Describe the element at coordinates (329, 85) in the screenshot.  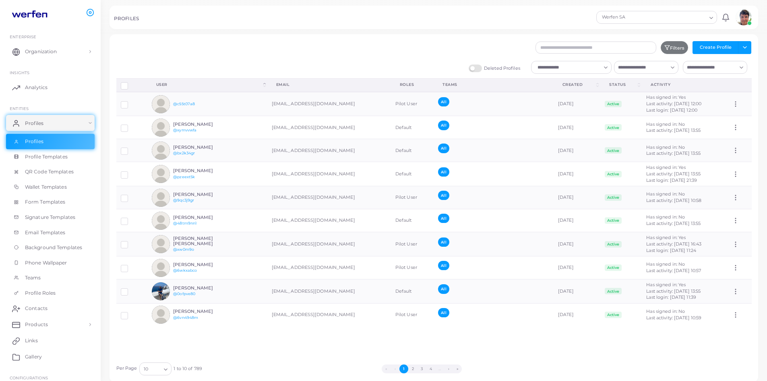
I see `div: Email` at that location.